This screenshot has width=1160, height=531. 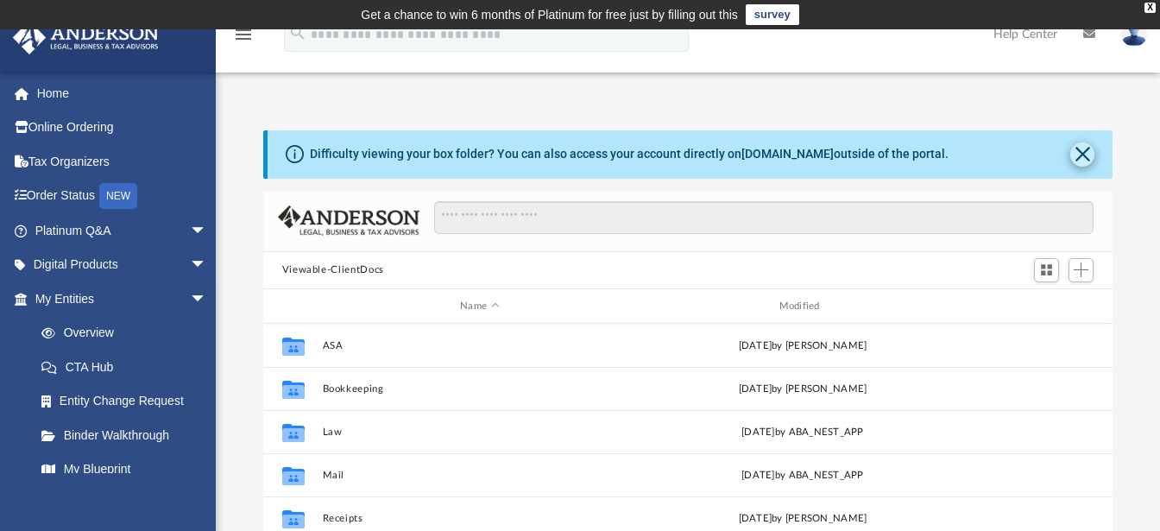 I want to click on button: ASA, so click(x=479, y=345).